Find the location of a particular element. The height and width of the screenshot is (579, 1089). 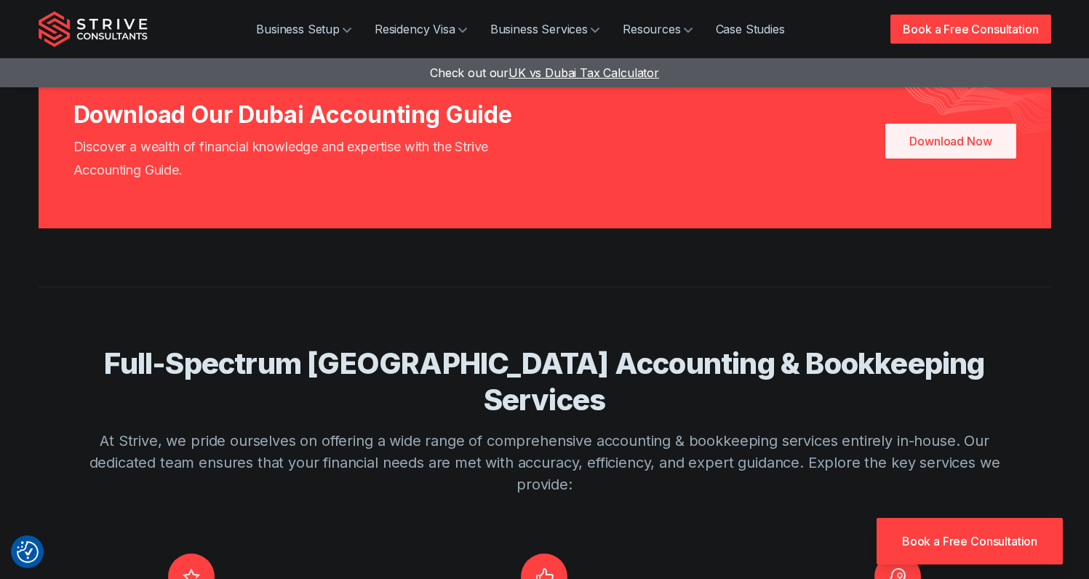

a: Strive Consultants is located at coordinates (93, 29).